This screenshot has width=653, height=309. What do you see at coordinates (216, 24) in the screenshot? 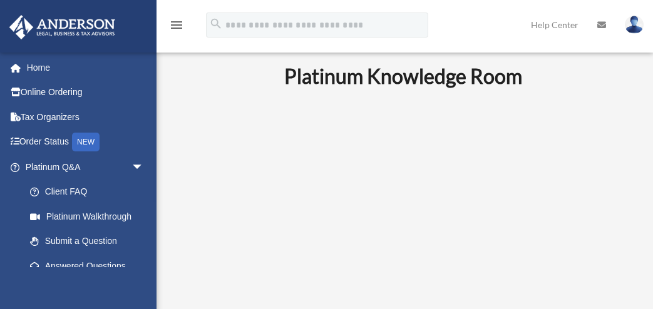
I see `i: search` at bounding box center [216, 24].